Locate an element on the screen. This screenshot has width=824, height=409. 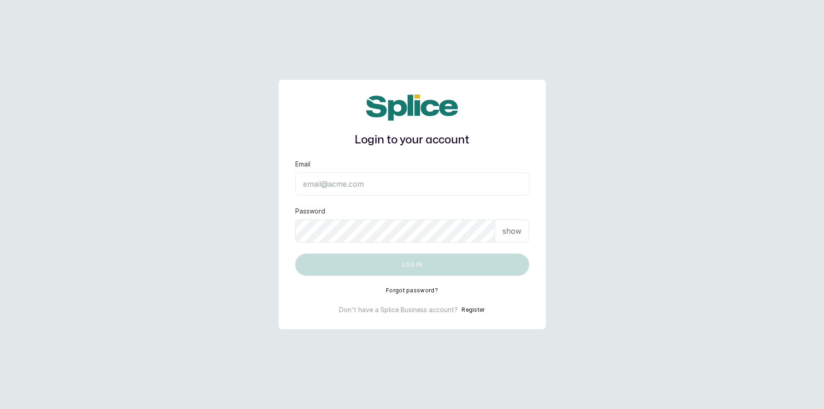
p: Don't have a Splice Business account? is located at coordinates (399, 310).